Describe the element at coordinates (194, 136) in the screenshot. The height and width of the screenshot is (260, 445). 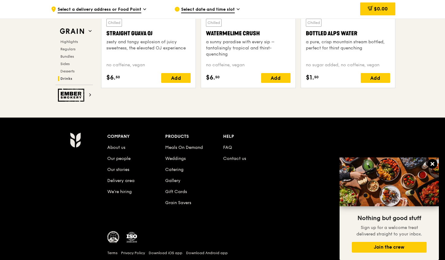
I see `div: Products` at that location.